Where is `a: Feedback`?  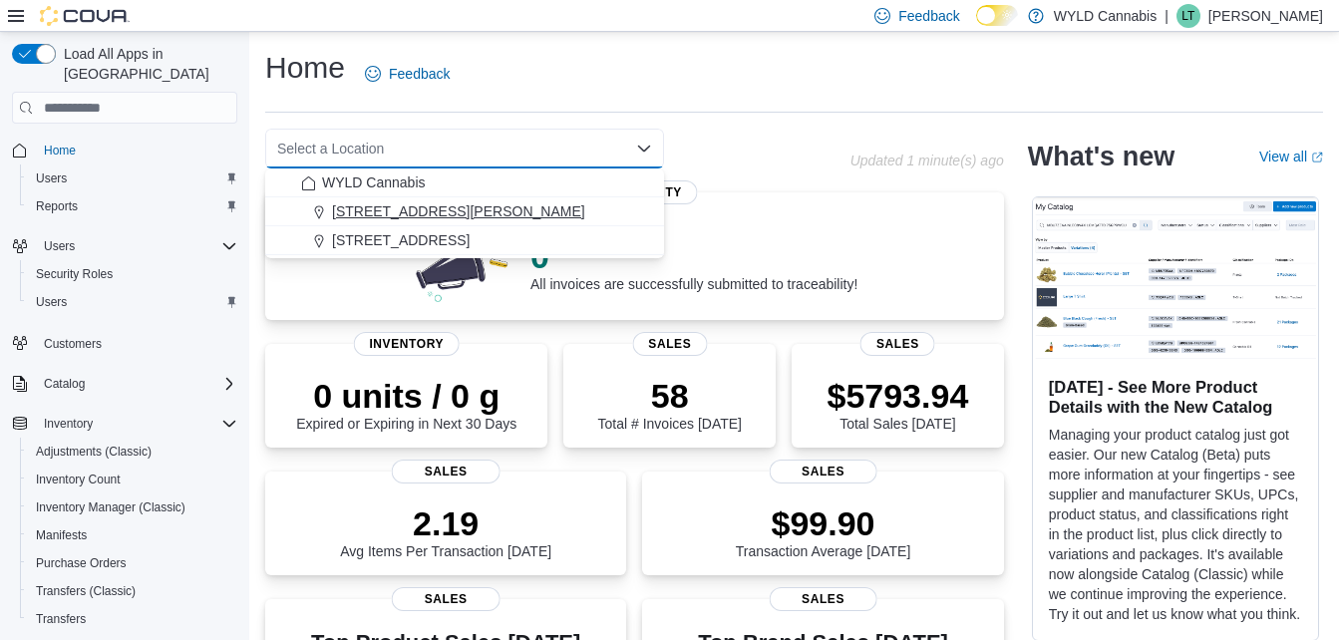
a: Feedback is located at coordinates (407, 74).